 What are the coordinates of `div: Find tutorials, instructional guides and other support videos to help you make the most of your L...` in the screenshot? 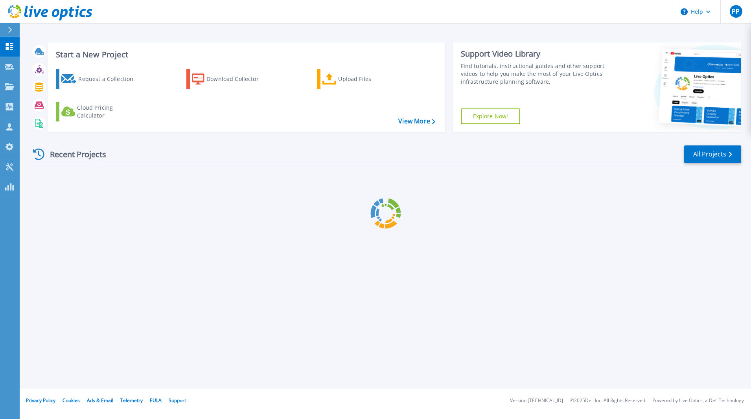 It's located at (534, 74).